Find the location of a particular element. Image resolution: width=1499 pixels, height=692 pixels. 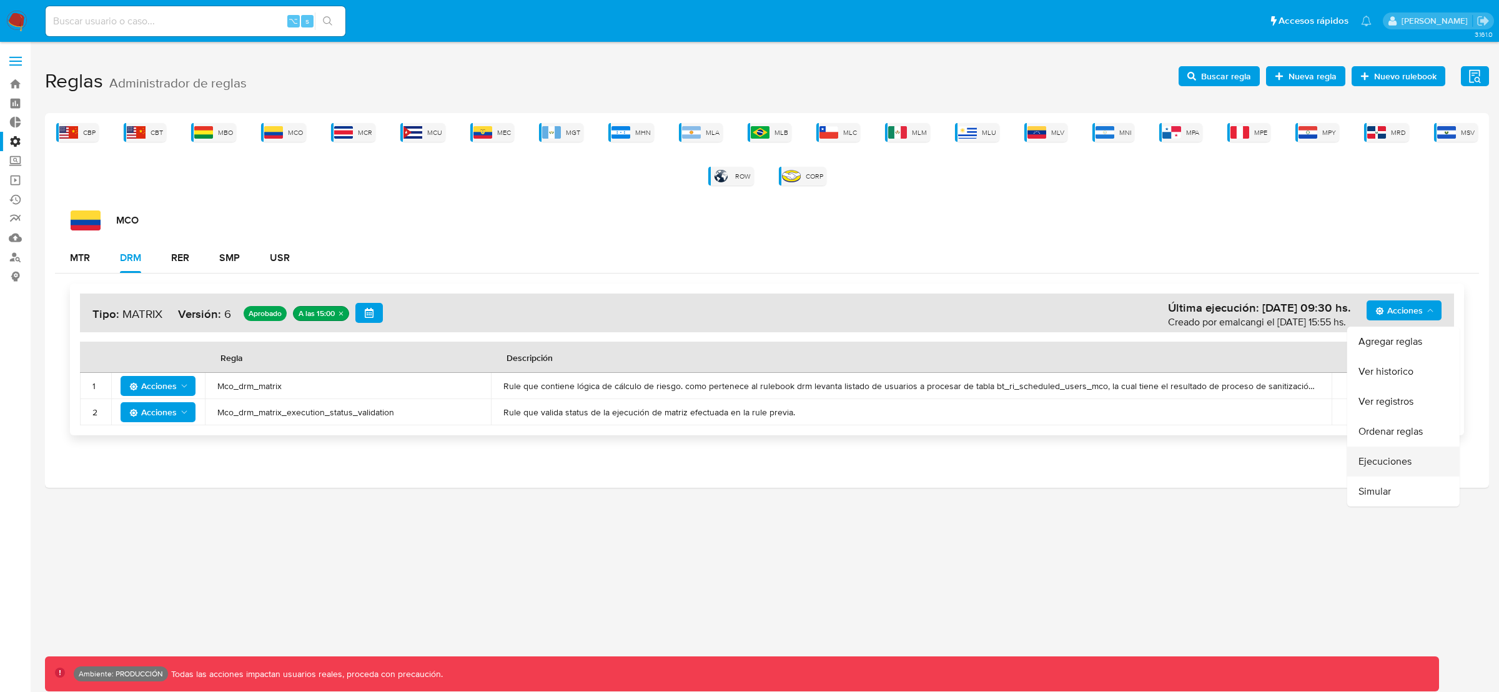

a: Notificaciones is located at coordinates (1366, 21).